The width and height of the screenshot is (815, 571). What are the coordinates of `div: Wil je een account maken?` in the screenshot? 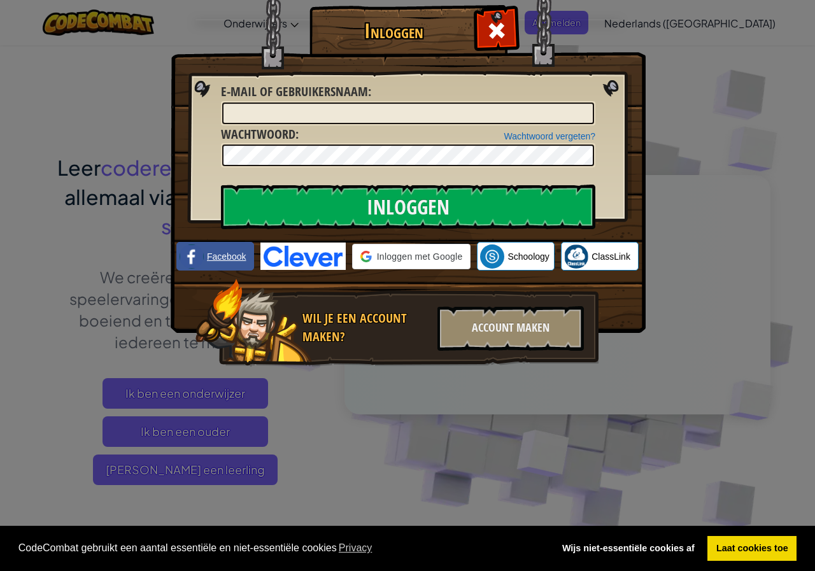 It's located at (366, 327).